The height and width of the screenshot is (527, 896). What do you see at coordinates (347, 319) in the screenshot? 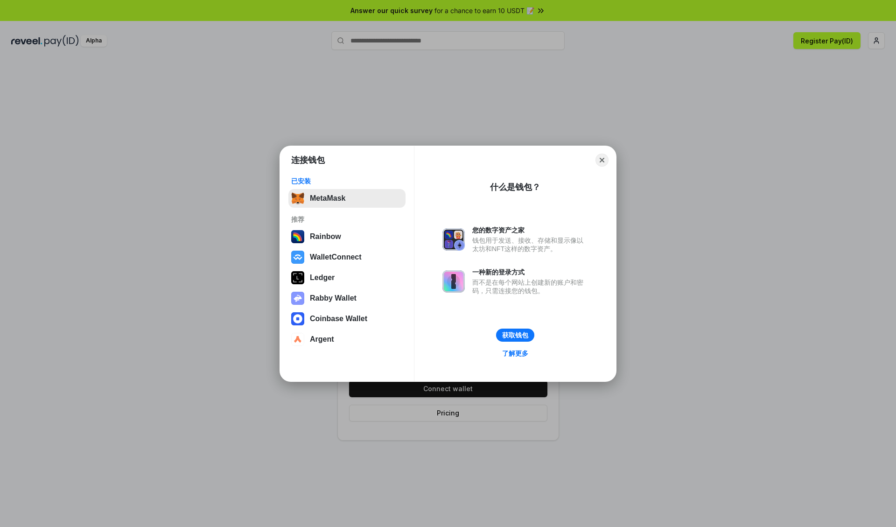
I see `button: Coinbase Wallet` at bounding box center [347, 319].